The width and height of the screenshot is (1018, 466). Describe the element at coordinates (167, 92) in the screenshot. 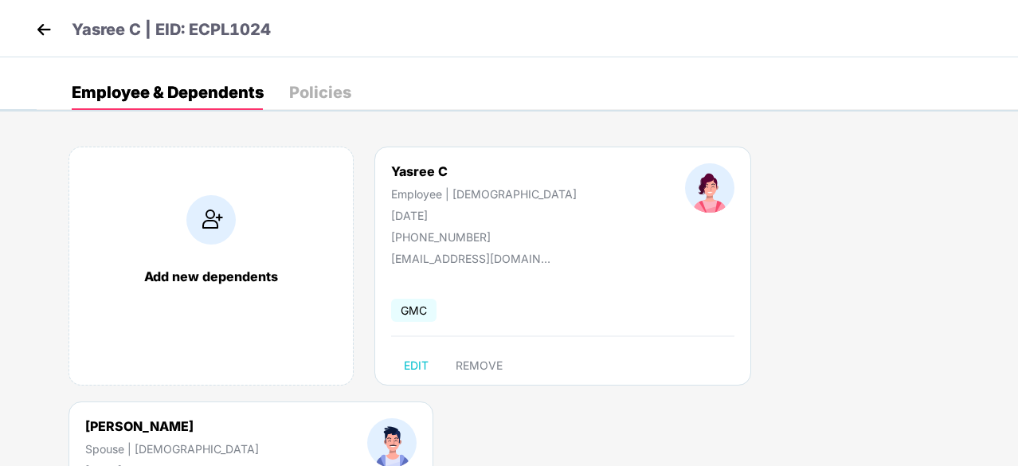

I see `div: Employee & Dependents` at that location.